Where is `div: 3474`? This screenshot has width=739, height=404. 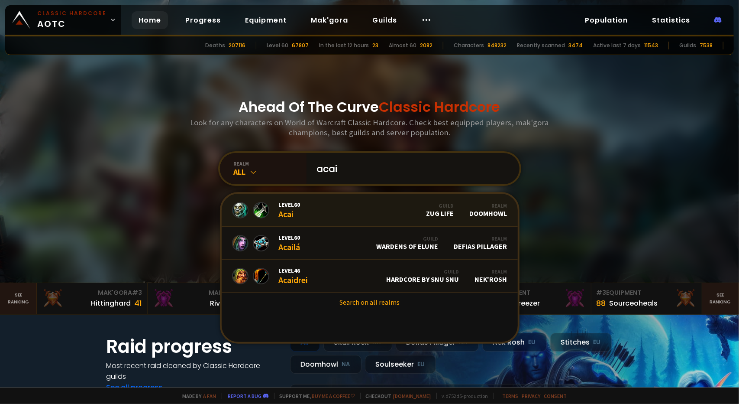
div: 3474 is located at coordinates (576, 45).